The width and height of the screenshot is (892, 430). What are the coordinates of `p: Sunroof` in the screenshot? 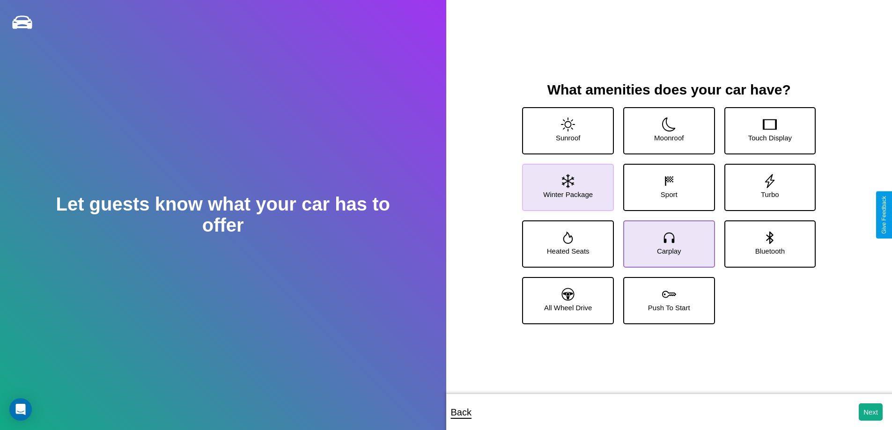 It's located at (568, 138).